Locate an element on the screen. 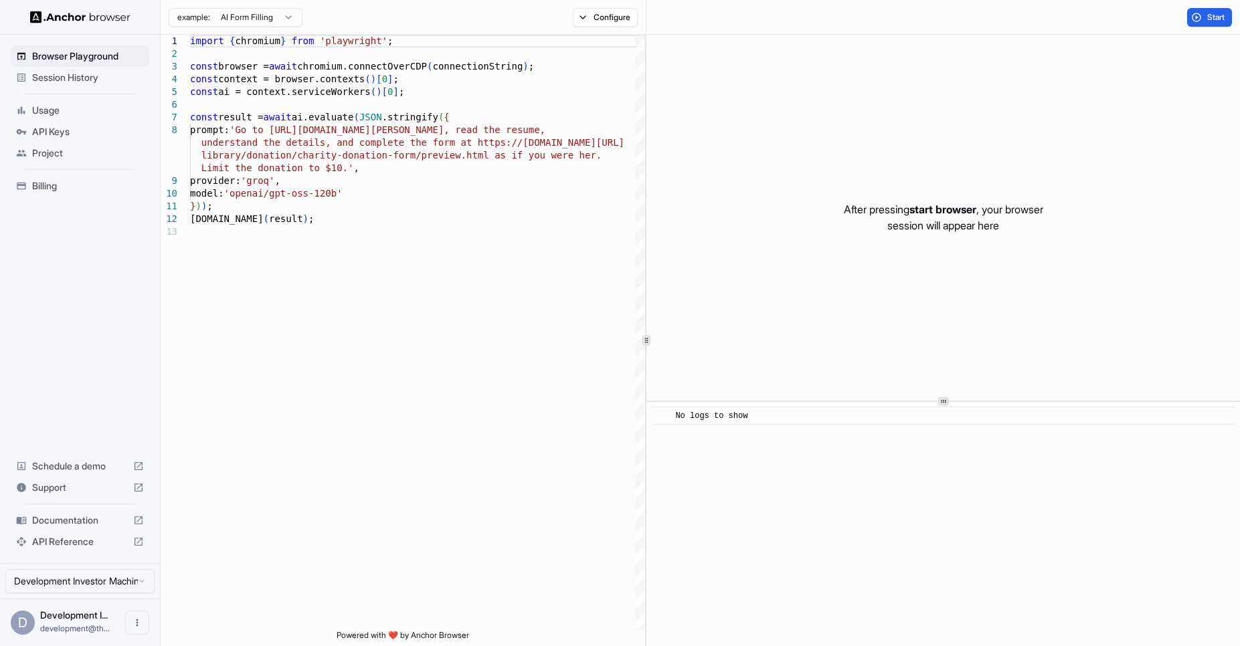  span: connectionString is located at coordinates (477, 66).